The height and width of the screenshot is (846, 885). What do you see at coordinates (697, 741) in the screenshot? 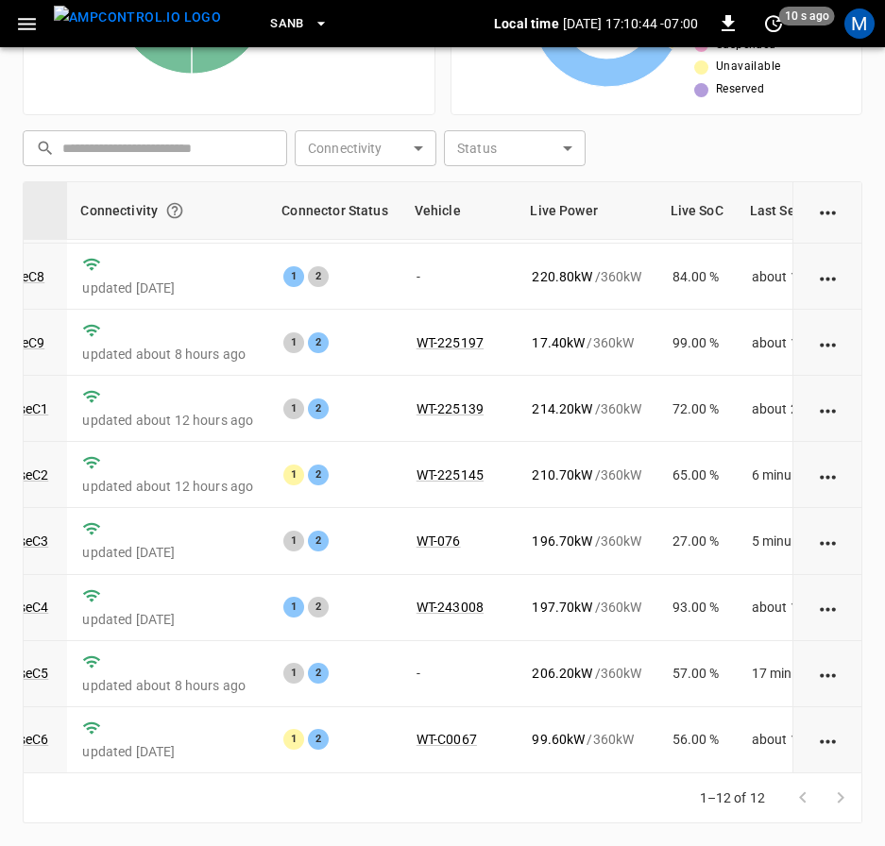
I see `td: 56.00 %` at bounding box center [697, 741].